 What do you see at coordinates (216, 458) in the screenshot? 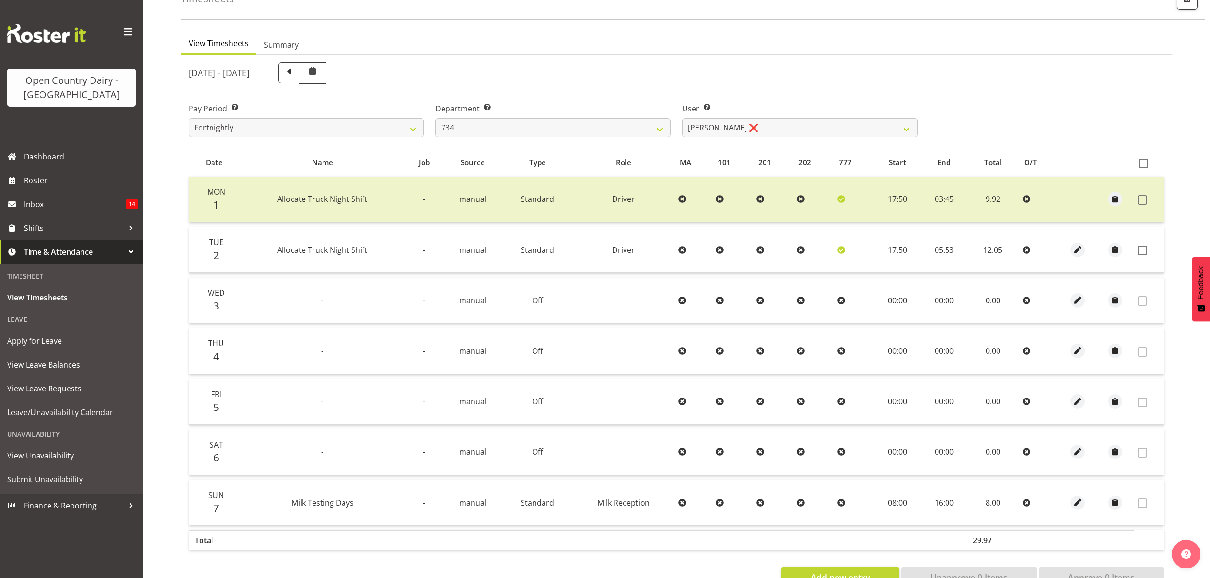
I see `span: 6` at bounding box center [216, 458].